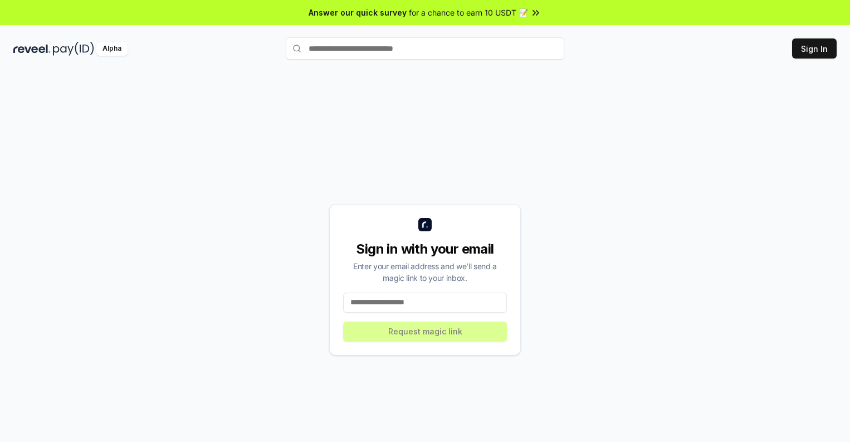 The width and height of the screenshot is (850, 442). Describe the element at coordinates (425, 249) in the screenshot. I see `div: Sign in with your email` at that location.